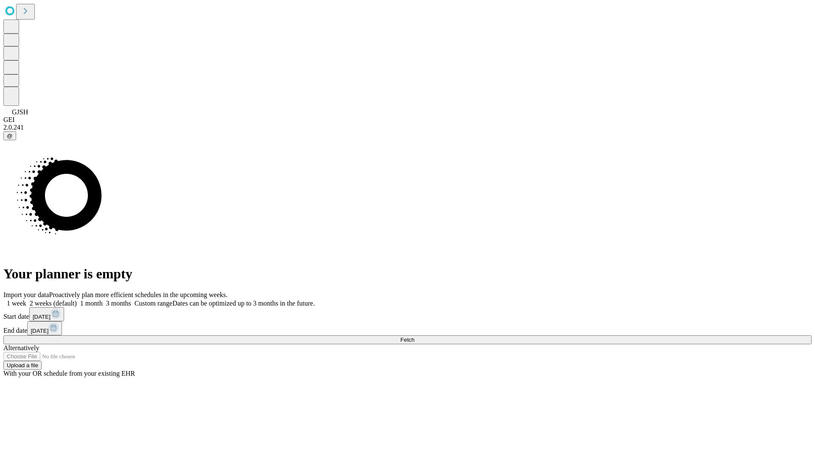 The image size is (815, 459). Describe the element at coordinates (408, 273) in the screenshot. I see `h1: Your planner is empty` at that location.